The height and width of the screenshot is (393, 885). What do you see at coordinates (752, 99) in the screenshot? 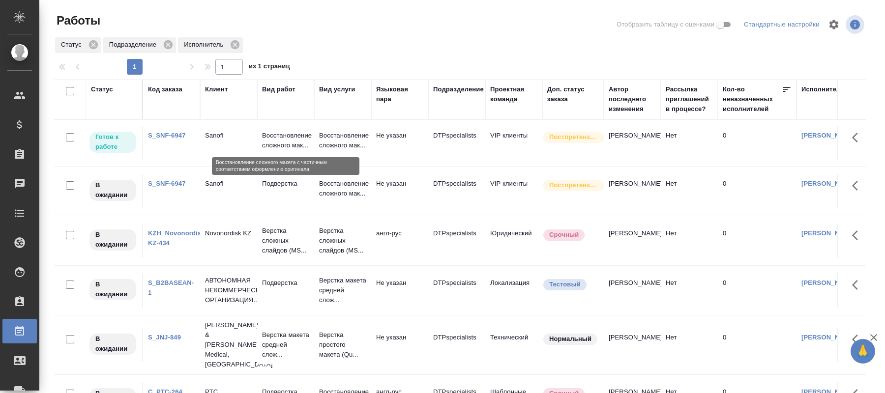
I see `div: Кол-во неназначенных исполнителей` at bounding box center [752, 99].